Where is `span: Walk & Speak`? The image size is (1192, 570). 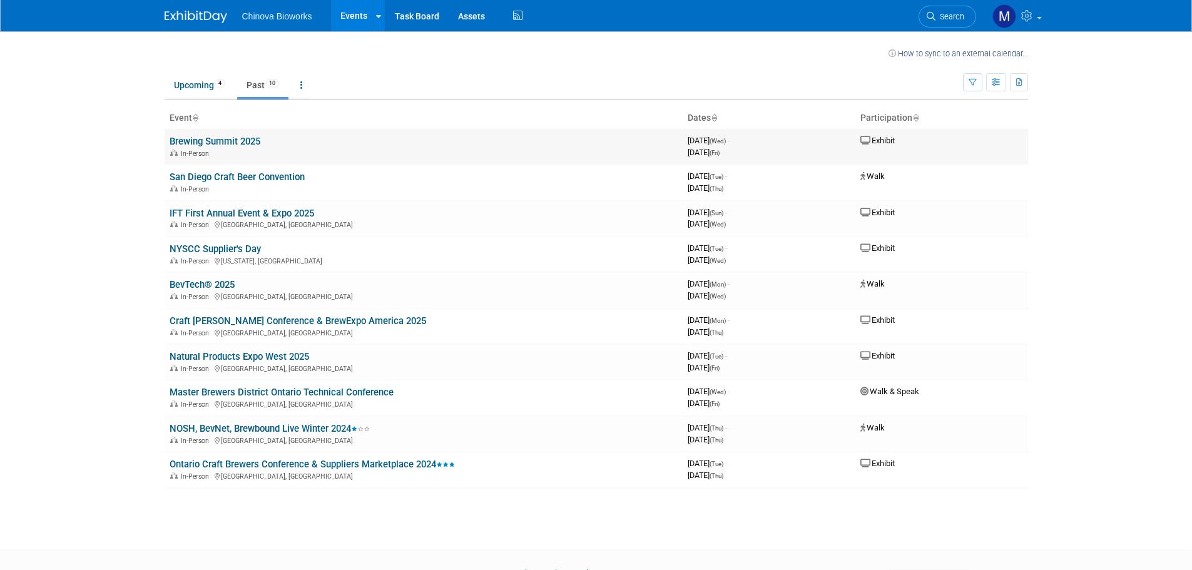 span: Walk & Speak is located at coordinates (889, 391).